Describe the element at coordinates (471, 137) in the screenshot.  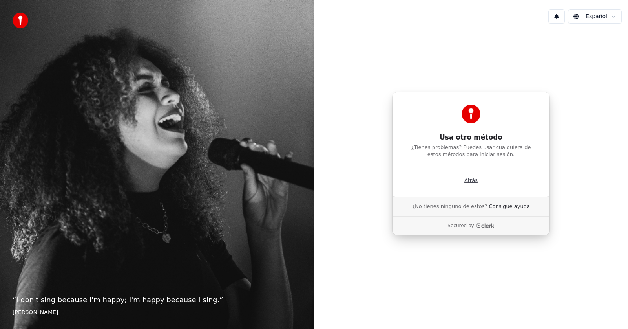
I see `h1: Usa otro método` at that location.